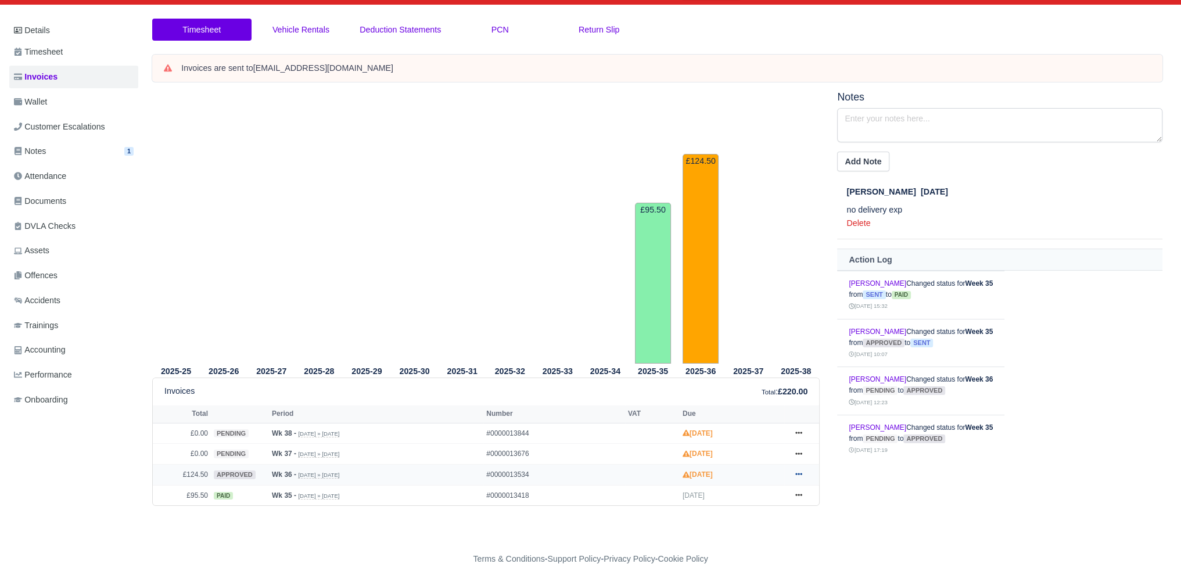 This screenshot has width=1181, height=582. I want to click on a: Offences, so click(74, 275).